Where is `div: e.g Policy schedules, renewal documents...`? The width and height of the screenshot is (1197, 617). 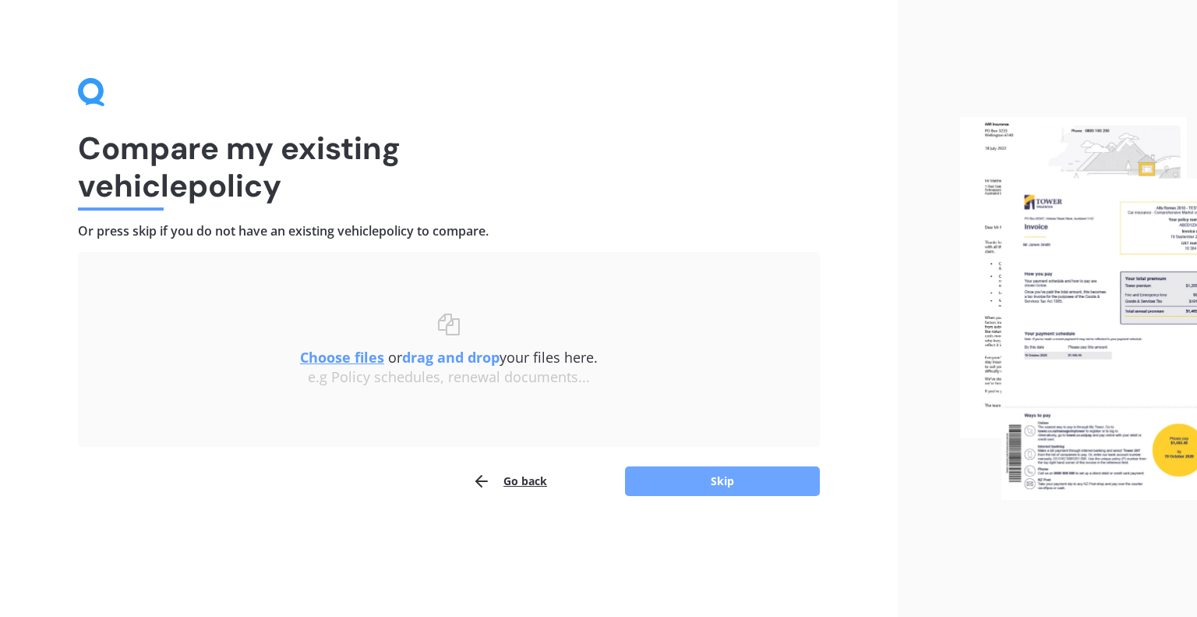 div: e.g Policy schedules, renewal documents... is located at coordinates (449, 377).